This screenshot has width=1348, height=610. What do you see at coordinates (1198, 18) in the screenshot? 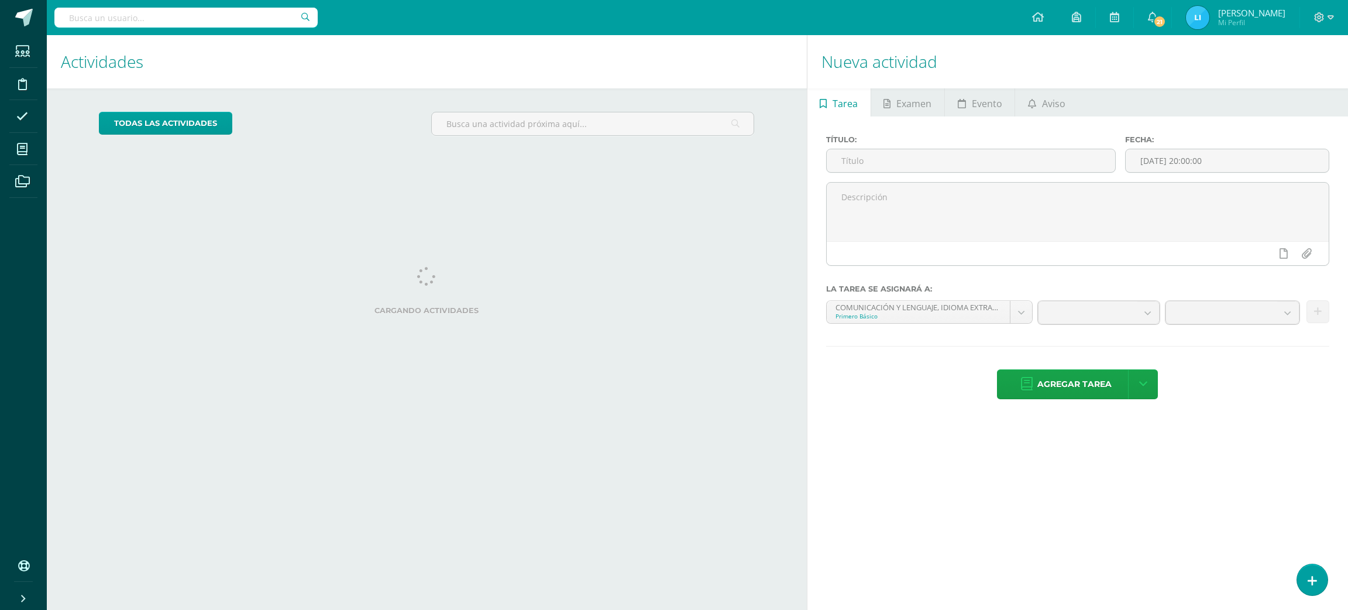
I see `img: f8560f84be0fb137d49a2f9323ee8a27.png` at bounding box center [1198, 18].